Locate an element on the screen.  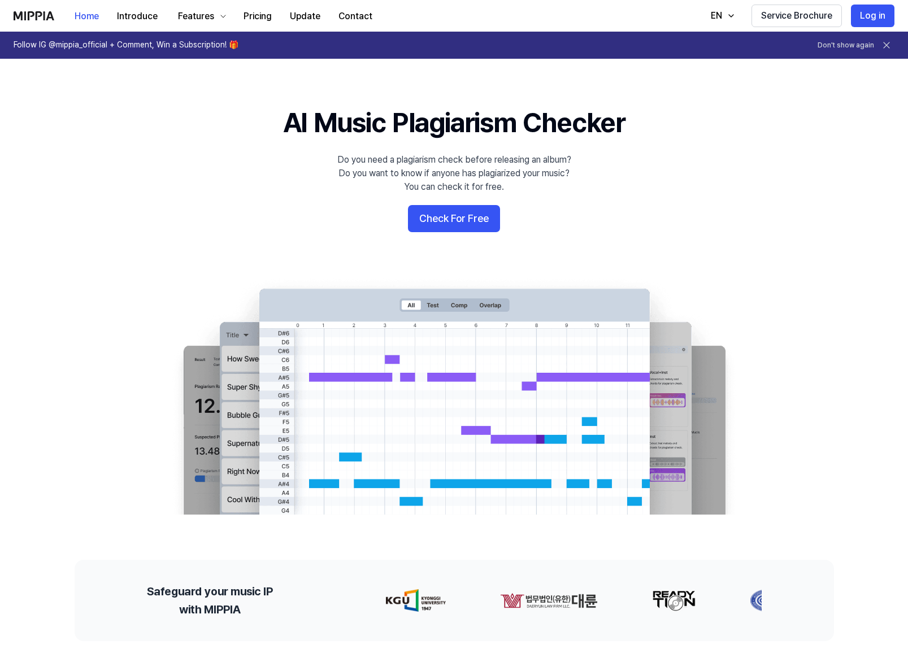
button: EN is located at coordinates (721, 16).